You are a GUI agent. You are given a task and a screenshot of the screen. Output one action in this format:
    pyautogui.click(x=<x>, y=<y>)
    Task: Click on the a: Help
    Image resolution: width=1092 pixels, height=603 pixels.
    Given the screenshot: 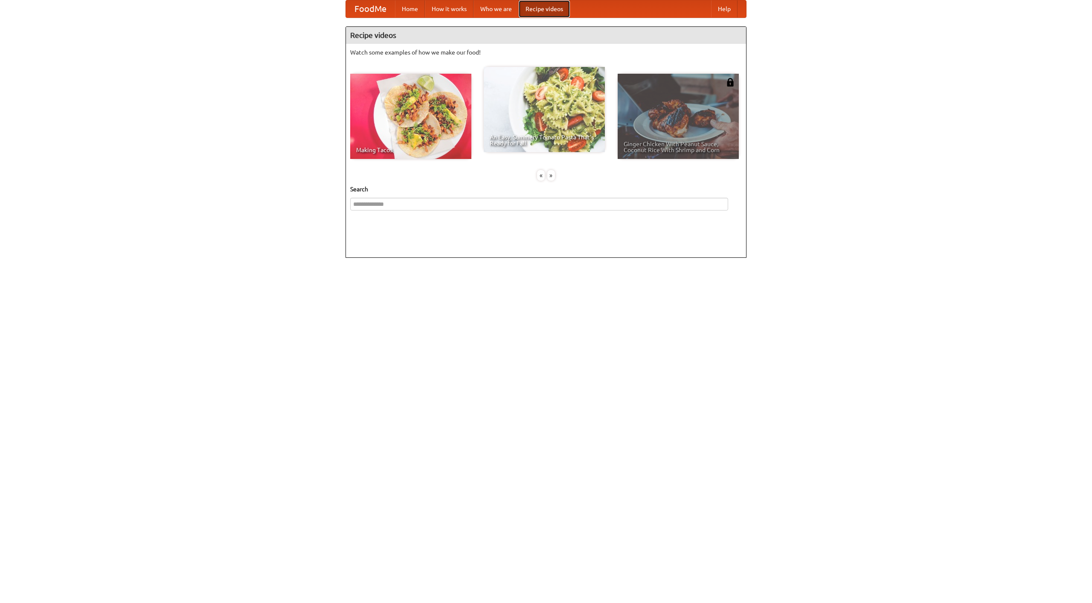 What is the action you would take?
    pyautogui.click(x=724, y=9)
    